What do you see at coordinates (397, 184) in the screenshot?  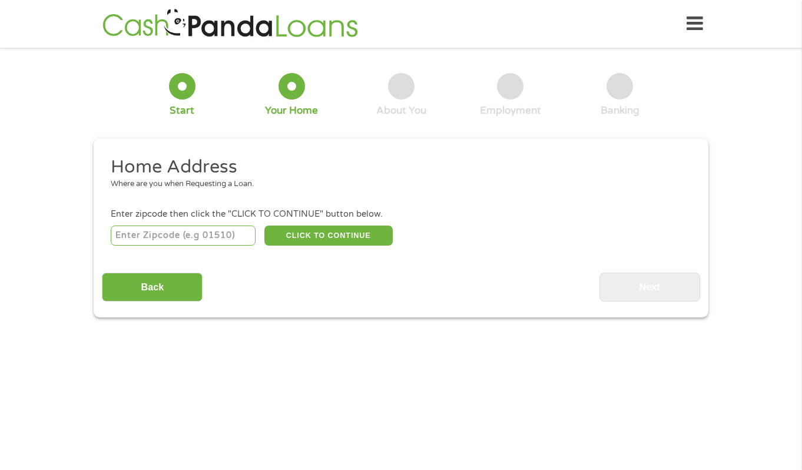 I see `div: Where are you when Requesting a Loan.` at bounding box center [397, 184].